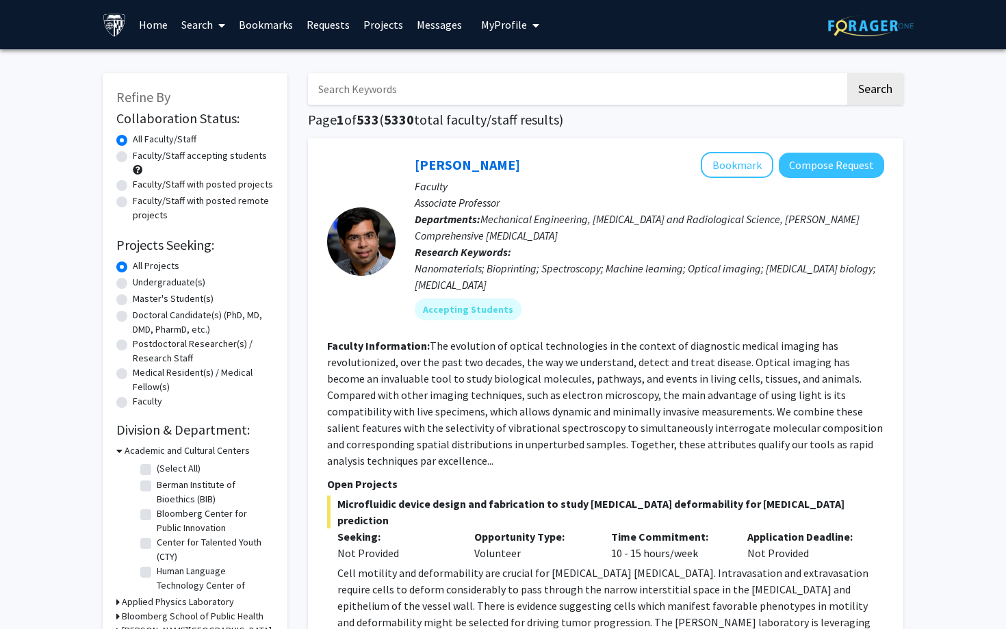 Image resolution: width=1006 pixels, height=629 pixels. Describe the element at coordinates (187, 450) in the screenshot. I see `h3: Academic and Cultural Centers` at that location.